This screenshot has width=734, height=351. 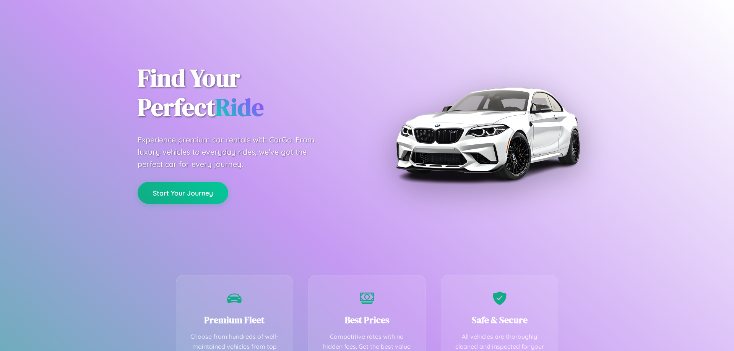 What do you see at coordinates (183, 193) in the screenshot?
I see `button: Start Your Journey` at bounding box center [183, 193].